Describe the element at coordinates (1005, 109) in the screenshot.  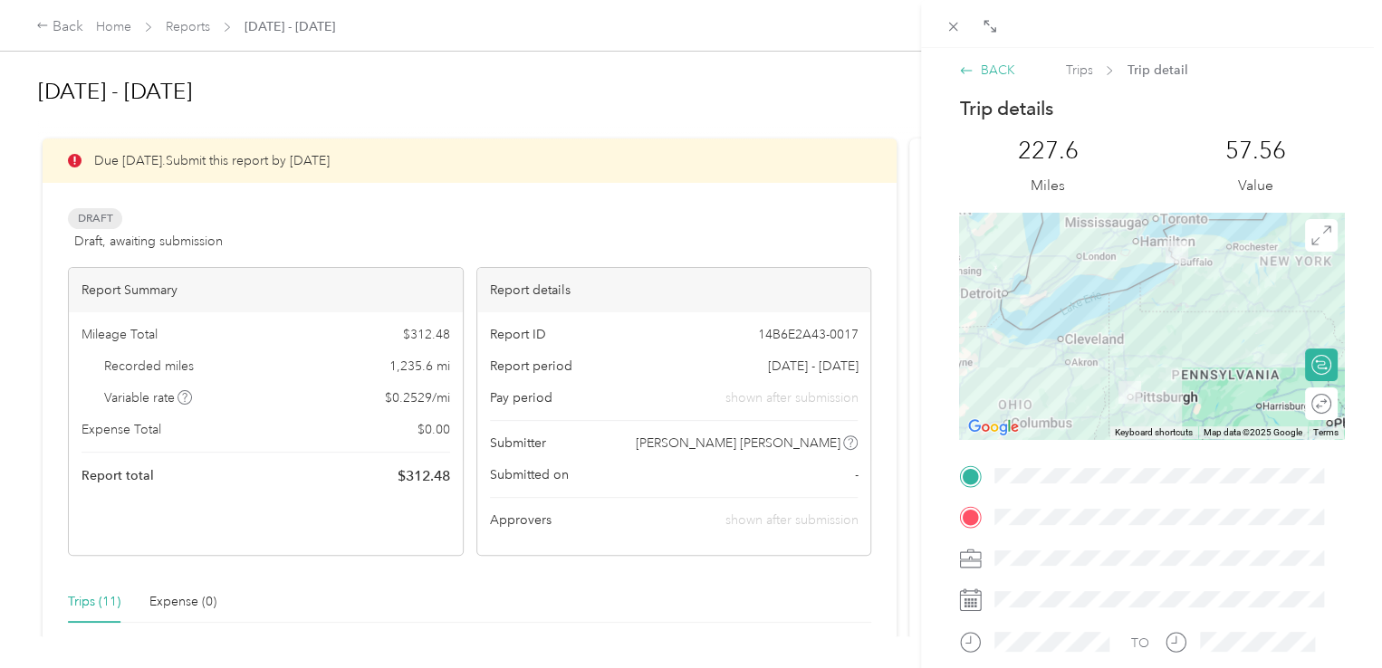
I see `p: Trip details` at that location.